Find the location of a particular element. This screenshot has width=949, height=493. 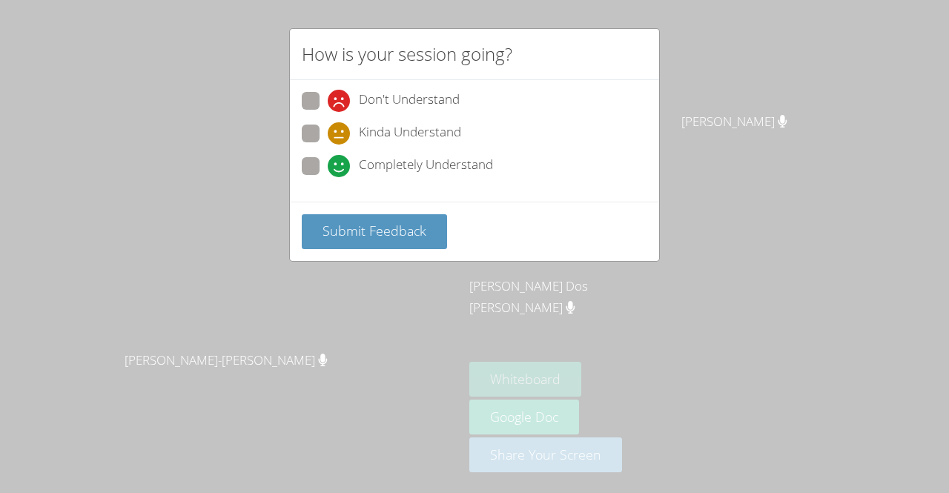

span: Don't Understand is located at coordinates (409, 101).